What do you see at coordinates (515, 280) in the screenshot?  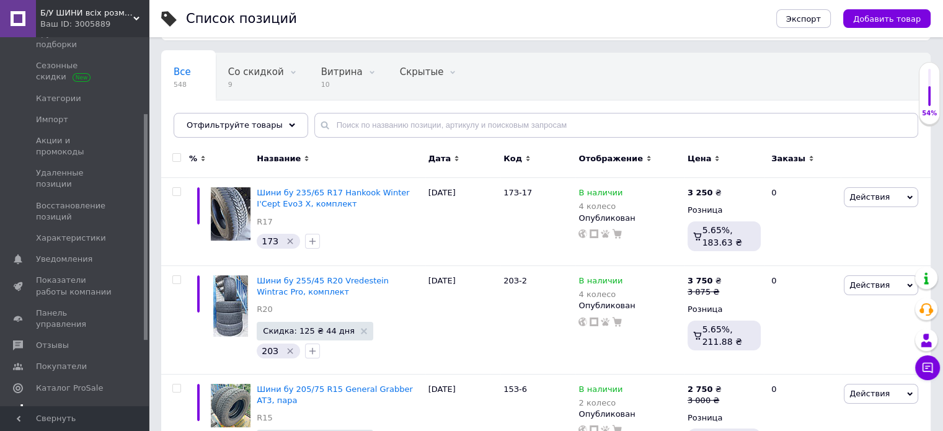 I see `span: 20З-2` at bounding box center [515, 280].